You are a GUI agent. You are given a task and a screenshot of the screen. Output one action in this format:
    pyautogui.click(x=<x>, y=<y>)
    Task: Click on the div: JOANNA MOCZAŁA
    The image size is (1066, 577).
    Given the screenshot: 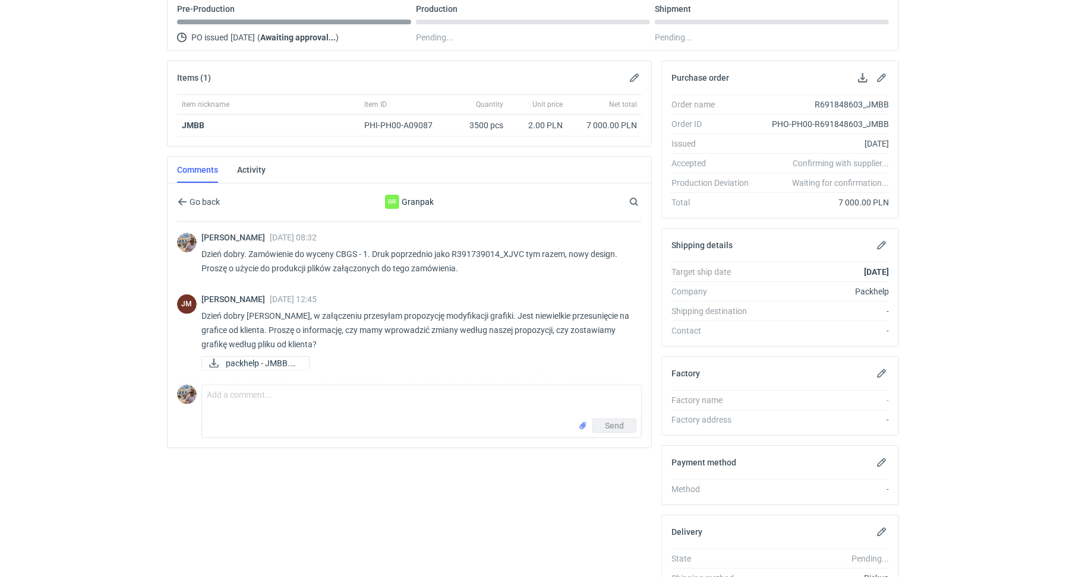 What is the action you would take?
    pyautogui.click(x=186, y=304)
    